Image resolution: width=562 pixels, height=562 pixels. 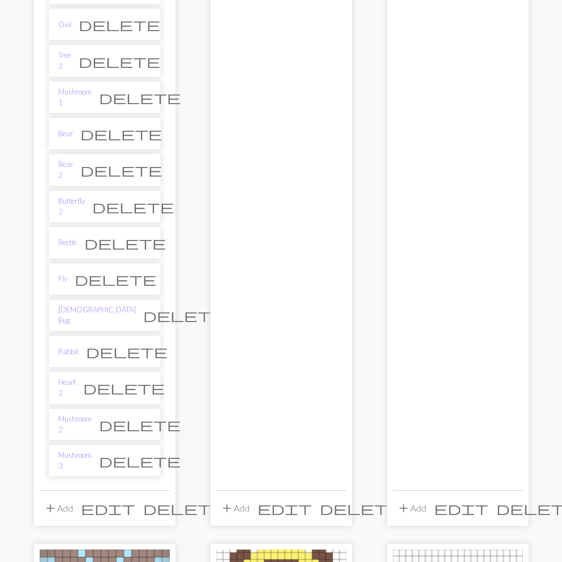 I want to click on a: Mushroom 2, so click(x=75, y=425).